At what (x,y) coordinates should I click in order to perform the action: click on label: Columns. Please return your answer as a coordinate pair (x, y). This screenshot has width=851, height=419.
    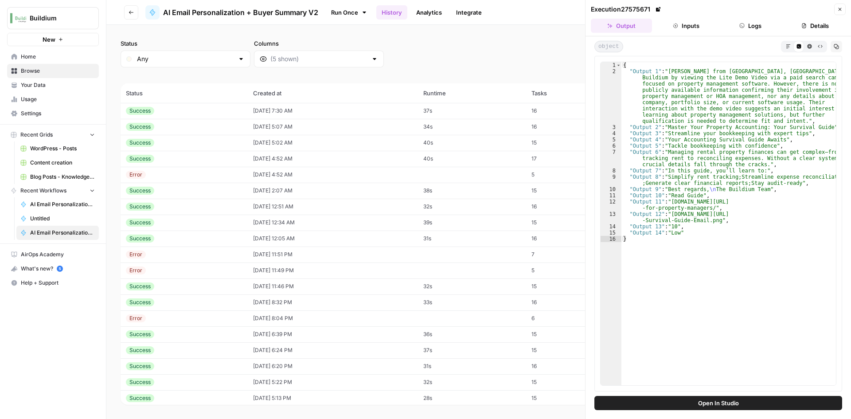
    Looking at the image, I should click on (319, 43).